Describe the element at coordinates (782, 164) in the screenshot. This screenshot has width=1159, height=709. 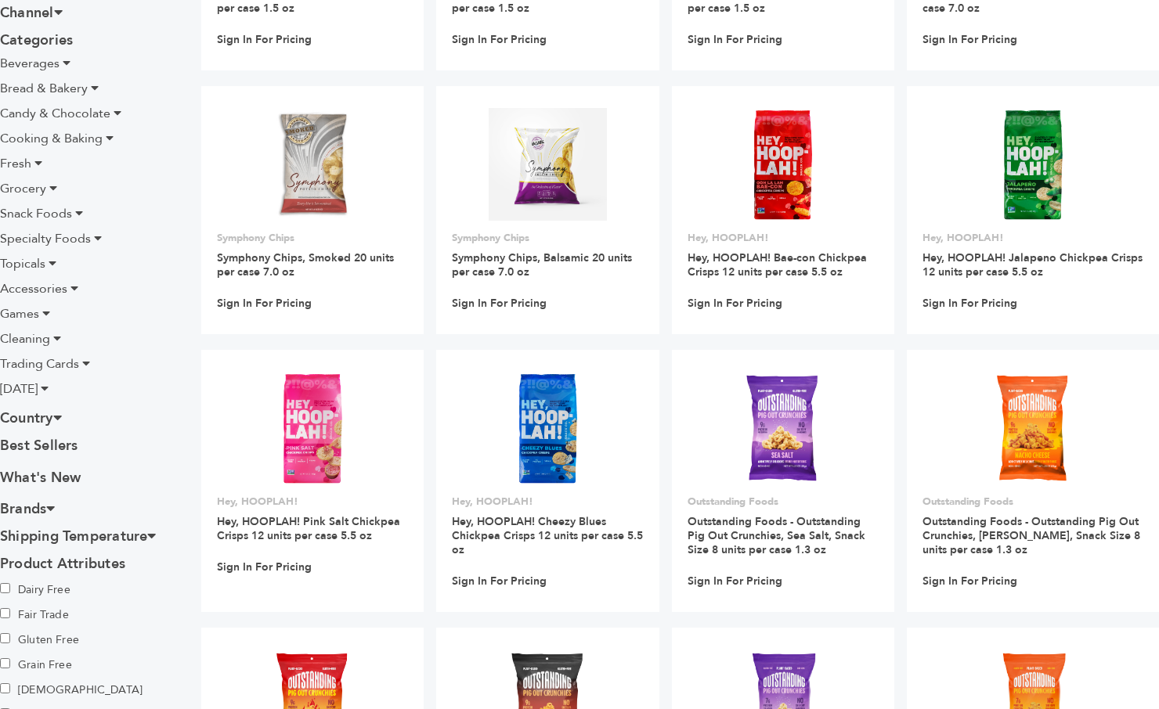
I see `img: Hey, HOOPLAH! Bae-con Chickpea Crisps 12 units per case 5.5 oz` at that location.